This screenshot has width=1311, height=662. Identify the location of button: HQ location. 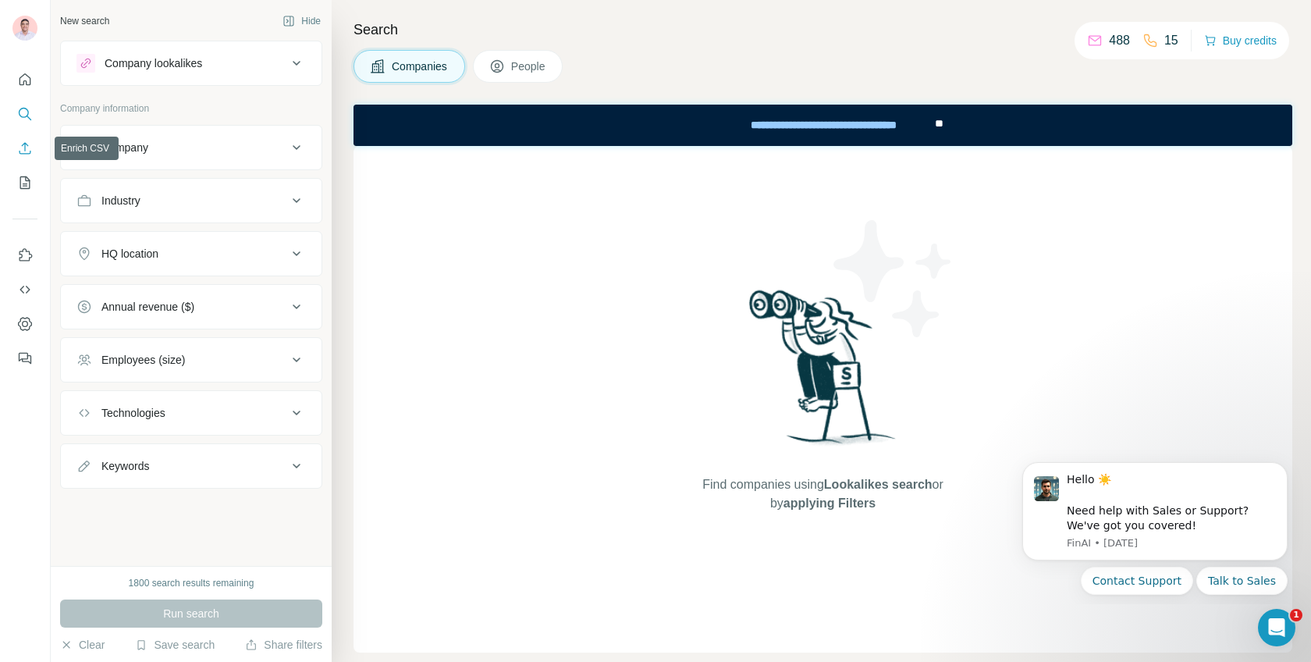
(191, 254).